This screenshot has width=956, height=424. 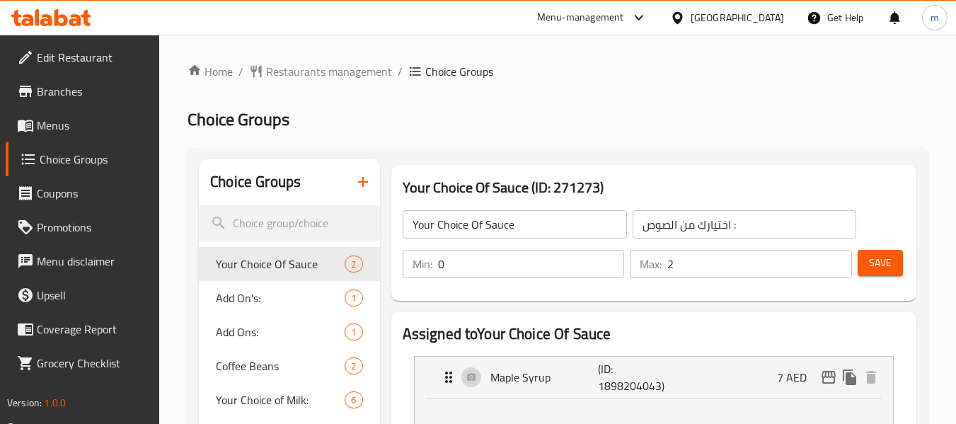 I want to click on div: Coffee Beans2, so click(x=289, y=366).